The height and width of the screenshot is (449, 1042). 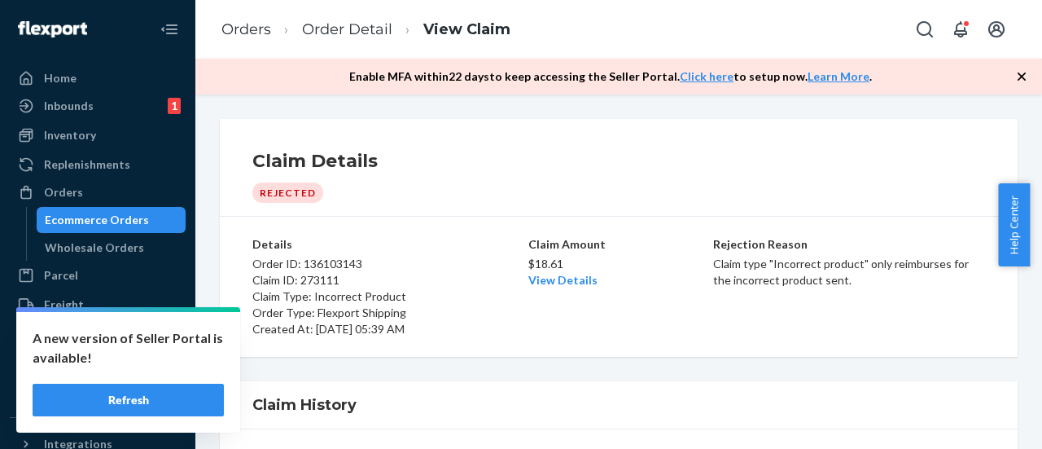 What do you see at coordinates (839, 76) in the screenshot?
I see `a: Learn More` at bounding box center [839, 76].